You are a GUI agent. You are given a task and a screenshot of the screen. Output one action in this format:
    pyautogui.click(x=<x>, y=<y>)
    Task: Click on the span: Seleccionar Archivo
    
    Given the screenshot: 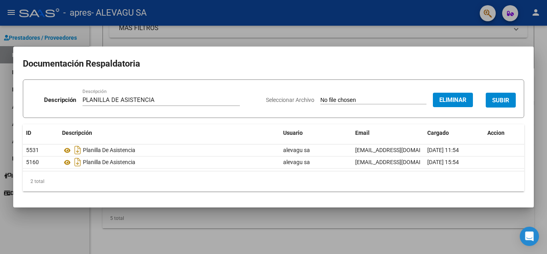 What is the action you would take?
    pyautogui.click(x=290, y=100)
    